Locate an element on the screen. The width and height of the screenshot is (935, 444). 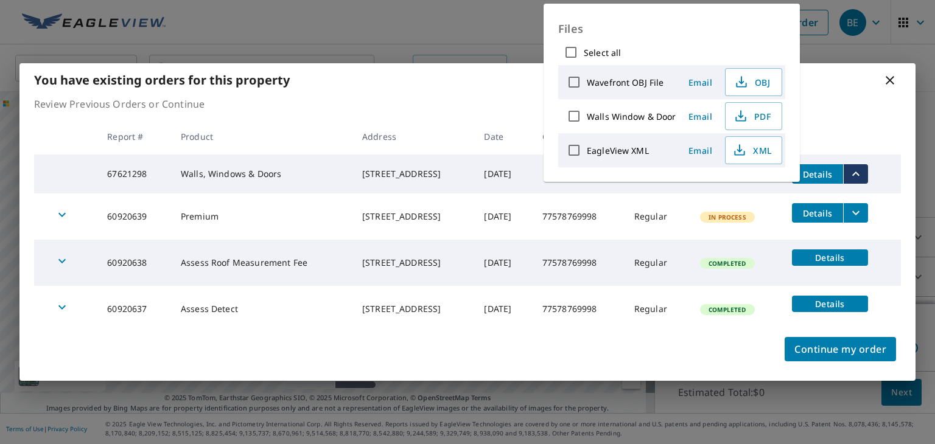
th: Claim ID is located at coordinates (578, 136).